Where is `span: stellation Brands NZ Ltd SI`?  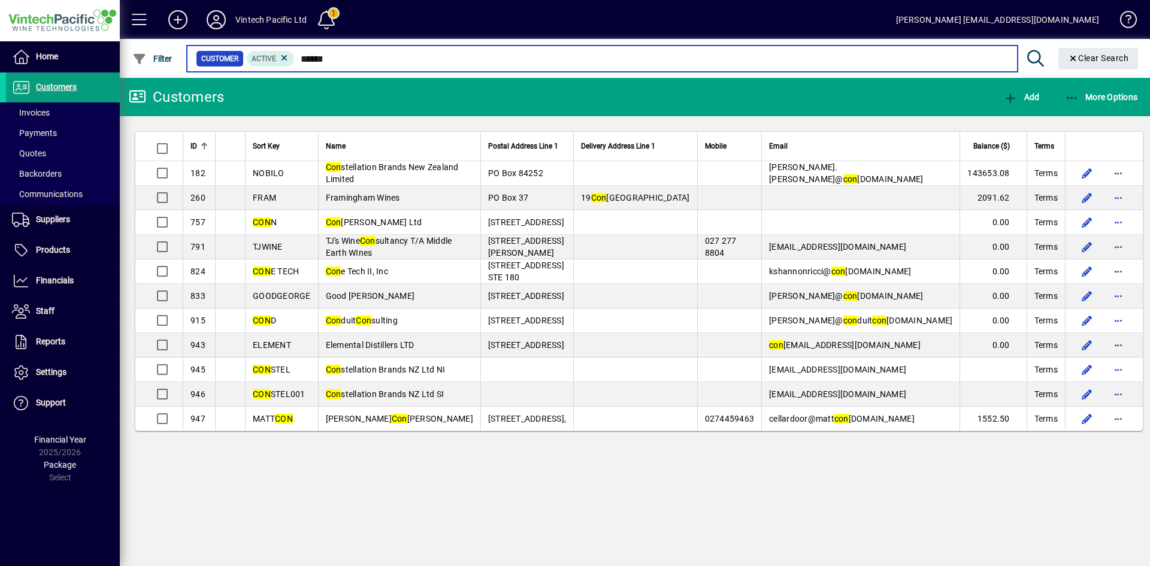
span: stellation Brands NZ Ltd SI is located at coordinates (385, 394).